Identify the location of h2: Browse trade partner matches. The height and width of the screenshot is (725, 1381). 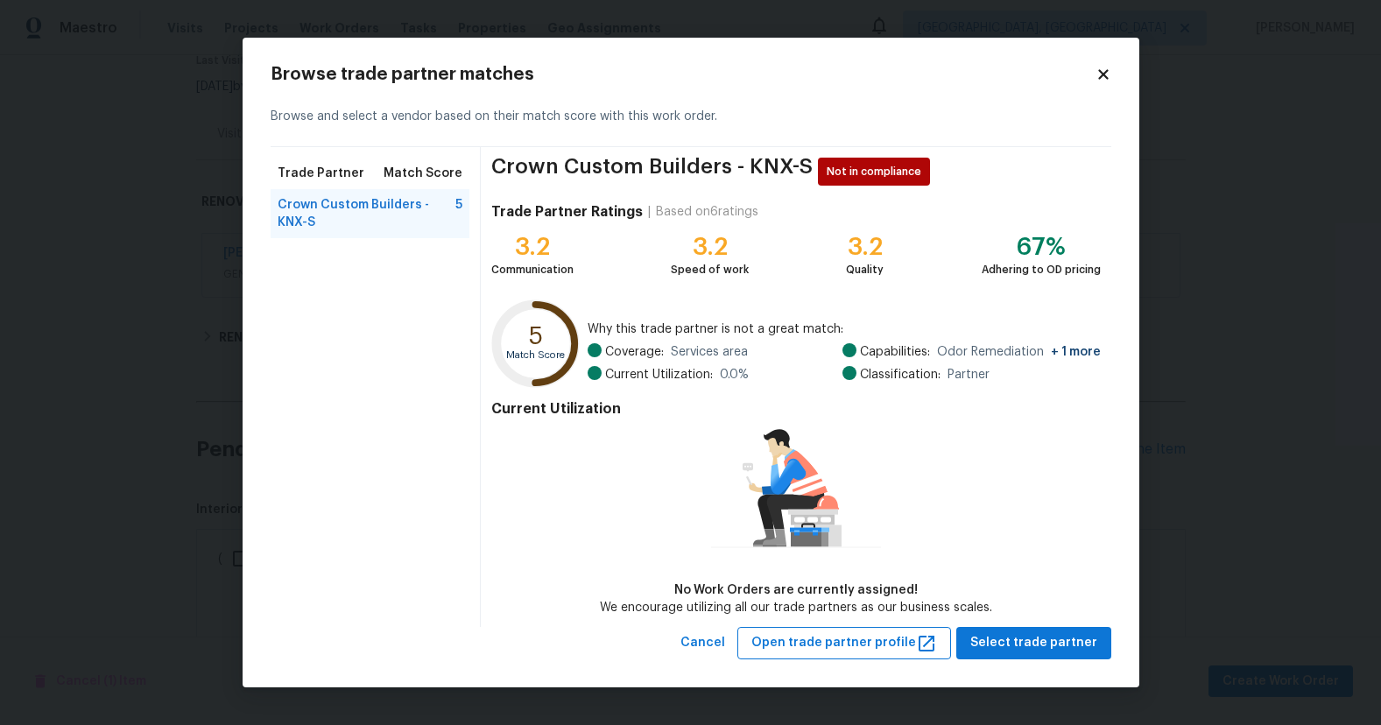
(683, 74).